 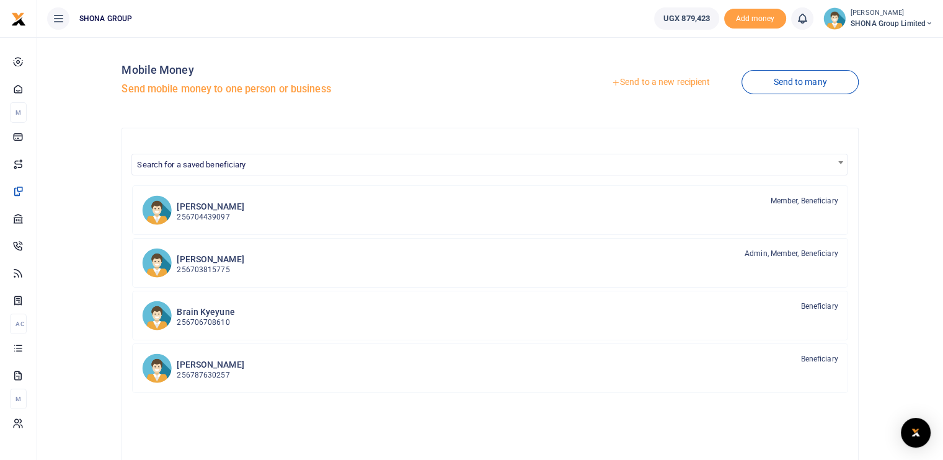 I want to click on p: 256706708610, so click(x=205, y=322).